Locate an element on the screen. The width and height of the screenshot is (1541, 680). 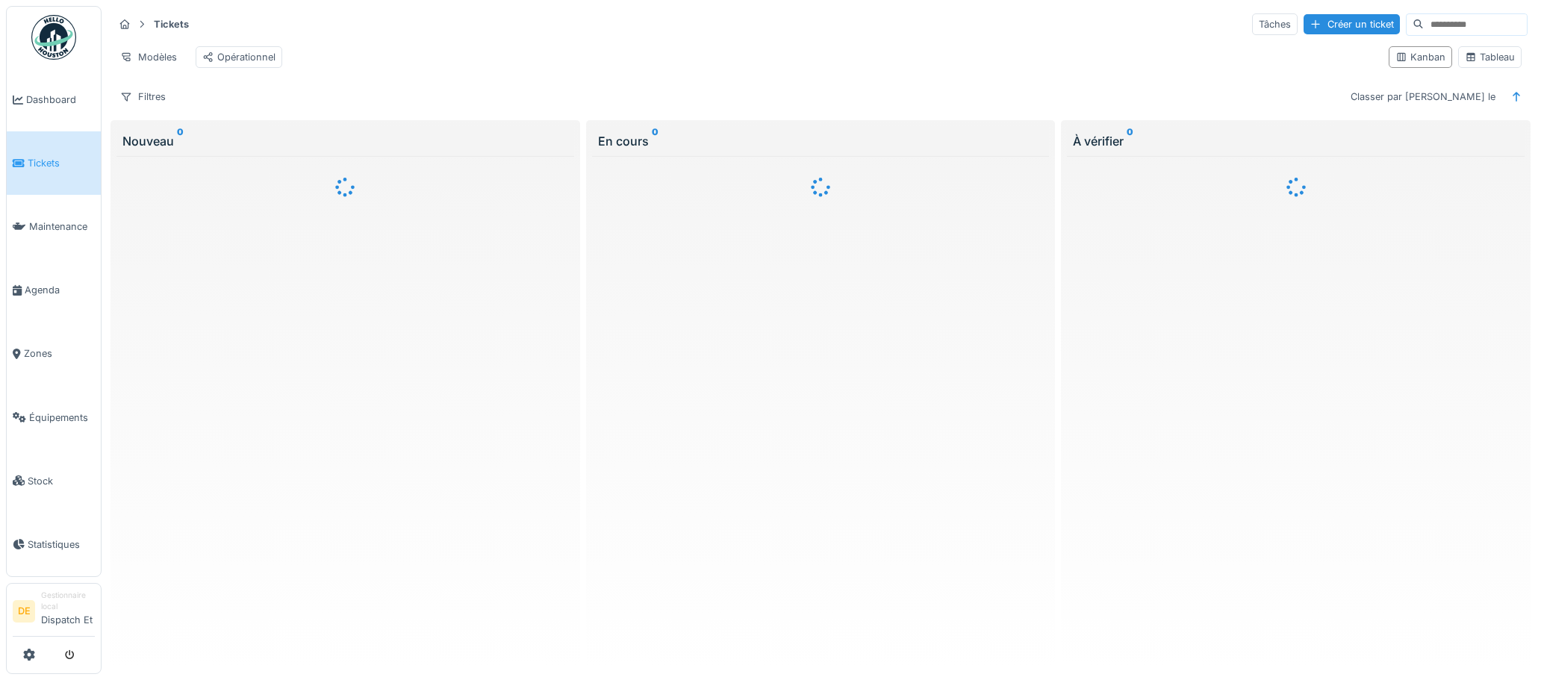
a: Dashboard is located at coordinates (54, 99).